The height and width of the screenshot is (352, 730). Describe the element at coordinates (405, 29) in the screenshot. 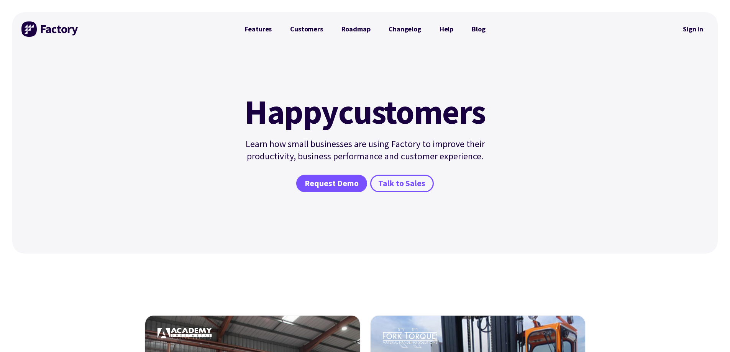

I see `a: Changelog` at that location.